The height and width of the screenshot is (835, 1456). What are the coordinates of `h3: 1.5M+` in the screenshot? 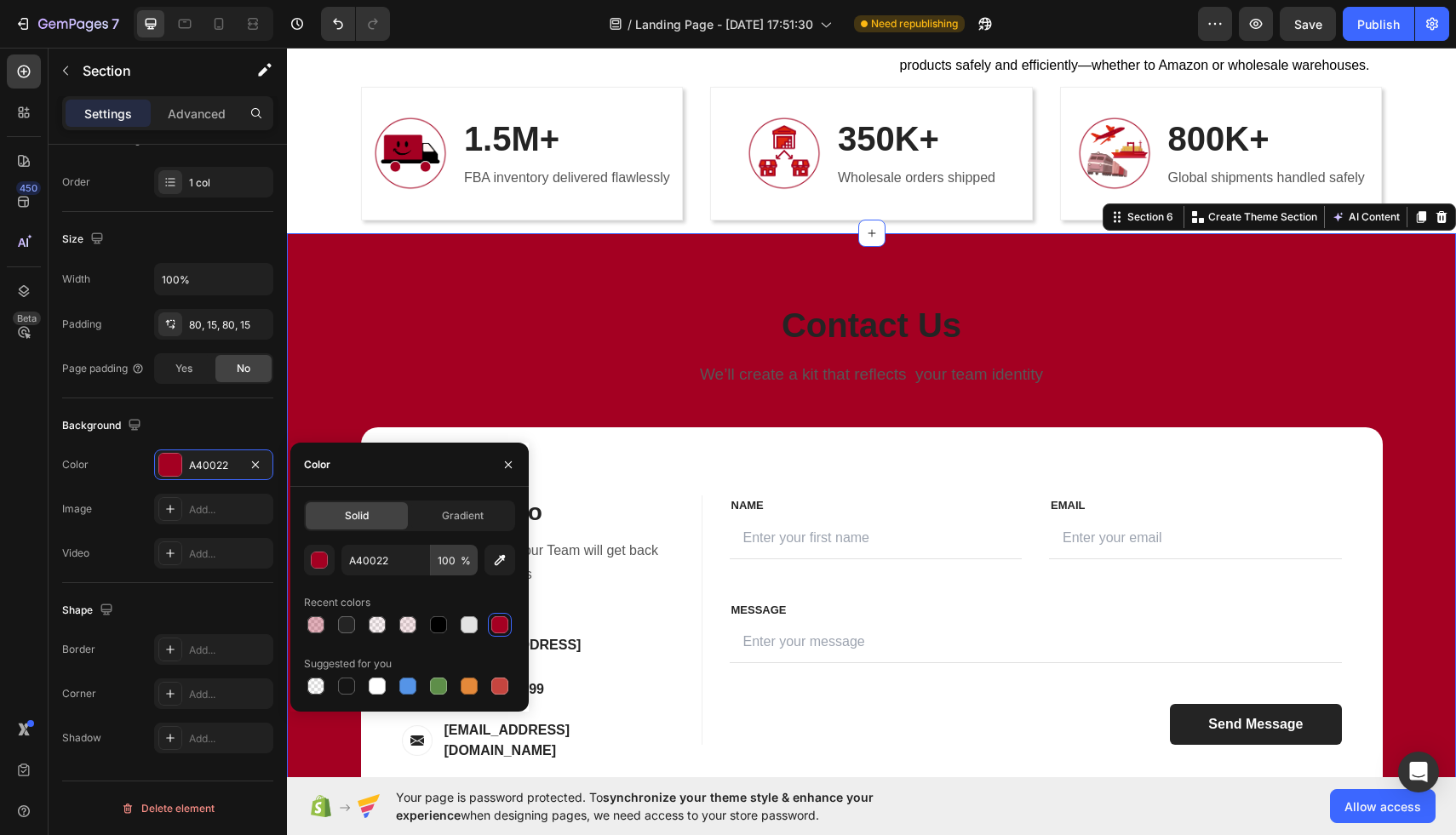 It's located at (280, 91).